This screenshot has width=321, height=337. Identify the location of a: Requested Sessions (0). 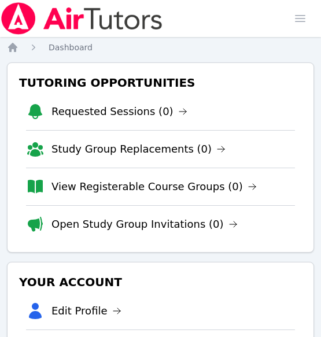
(119, 111).